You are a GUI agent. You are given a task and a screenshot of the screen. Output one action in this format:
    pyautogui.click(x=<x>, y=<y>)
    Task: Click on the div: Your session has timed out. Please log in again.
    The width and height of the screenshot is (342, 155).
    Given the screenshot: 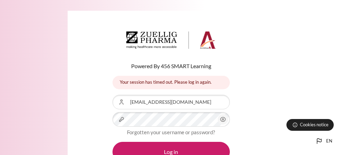 What is the action you would take?
    pyautogui.click(x=171, y=82)
    